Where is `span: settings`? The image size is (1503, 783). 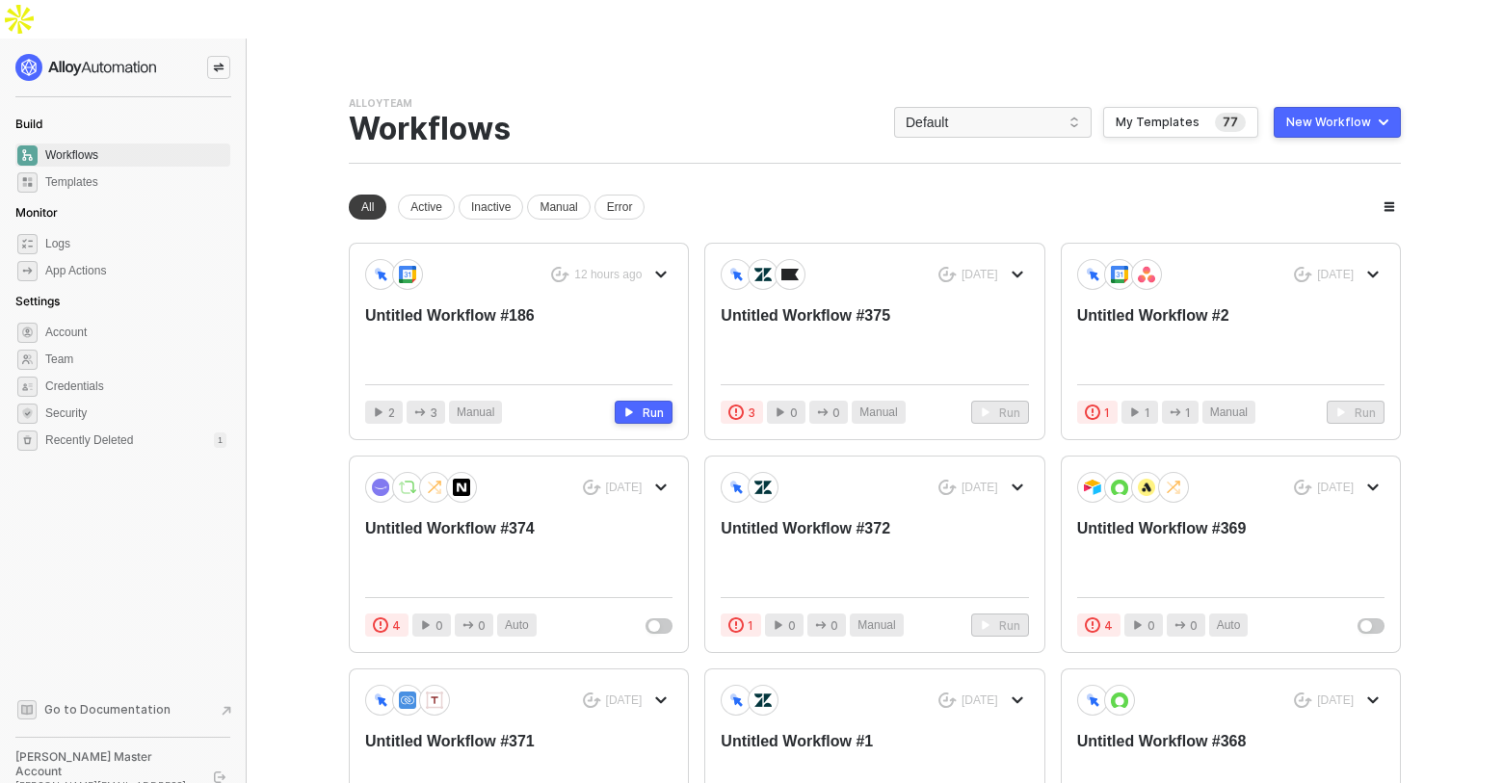
span: settings is located at coordinates (27, 440).